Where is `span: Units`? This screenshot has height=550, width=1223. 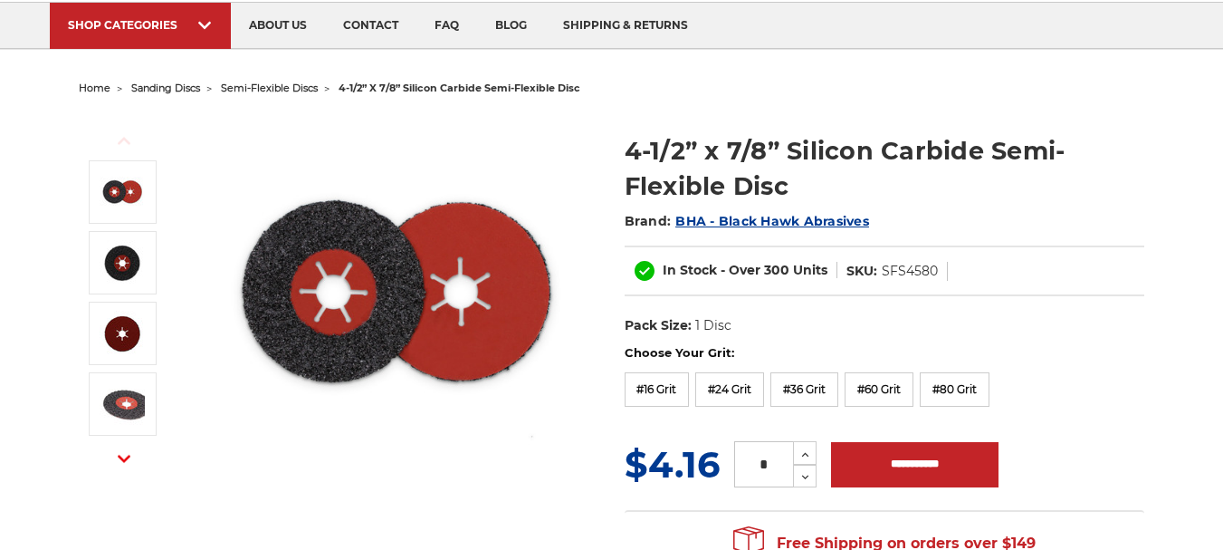 span: Units is located at coordinates (810, 270).